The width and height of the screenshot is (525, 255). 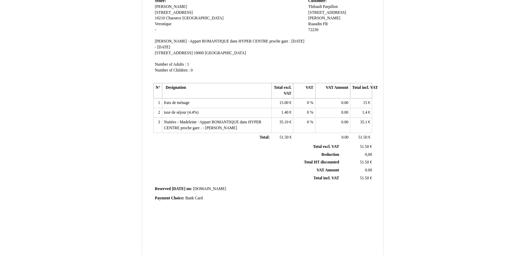 I want to click on span: 1.4, so click(x=365, y=112).